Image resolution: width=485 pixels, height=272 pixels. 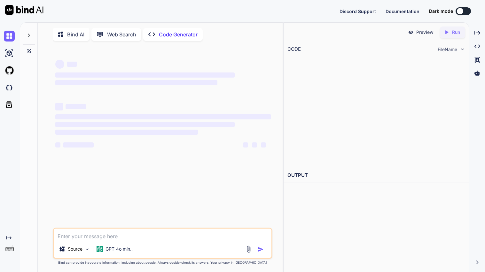 What do you see at coordinates (119, 249) in the screenshot?
I see `p: GPT-4o min..` at bounding box center [119, 249].